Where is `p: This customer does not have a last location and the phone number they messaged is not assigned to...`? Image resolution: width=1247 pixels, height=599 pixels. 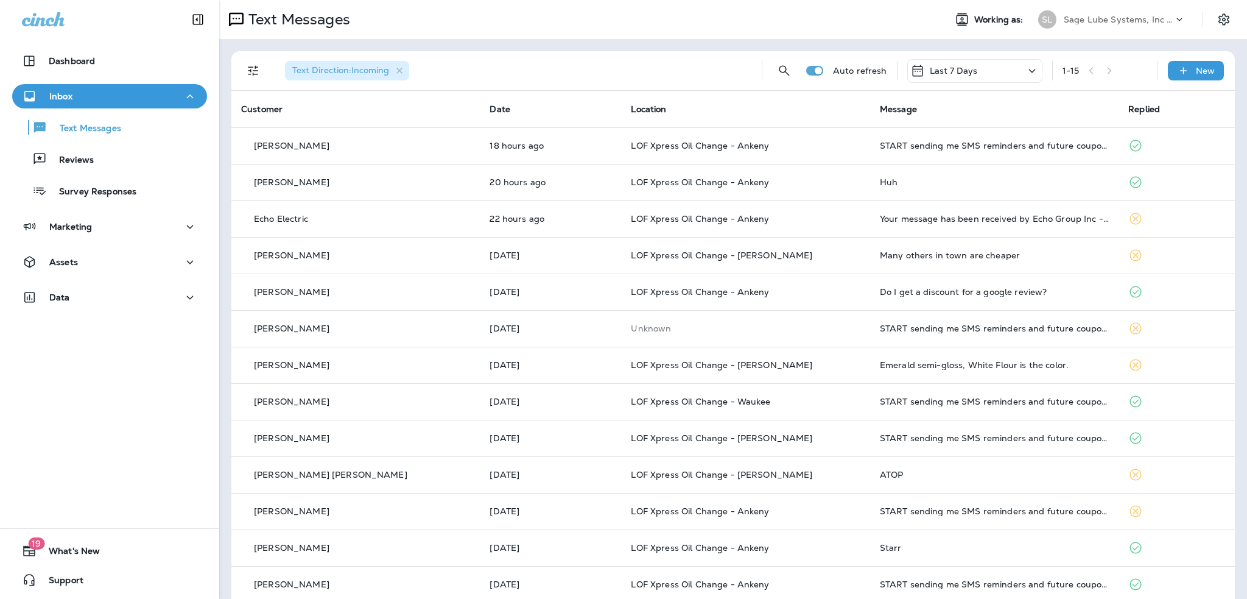 p: This customer does not have a last location and the phone number they messaged is not assigned to... is located at coordinates (745, 328).